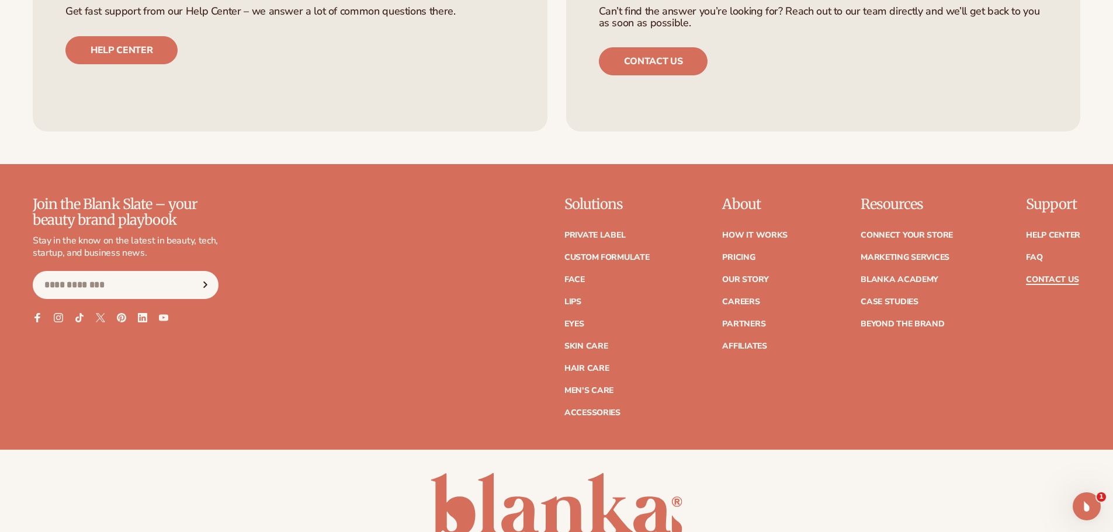  What do you see at coordinates (889, 302) in the screenshot?
I see `a: Case Studies` at bounding box center [889, 302].